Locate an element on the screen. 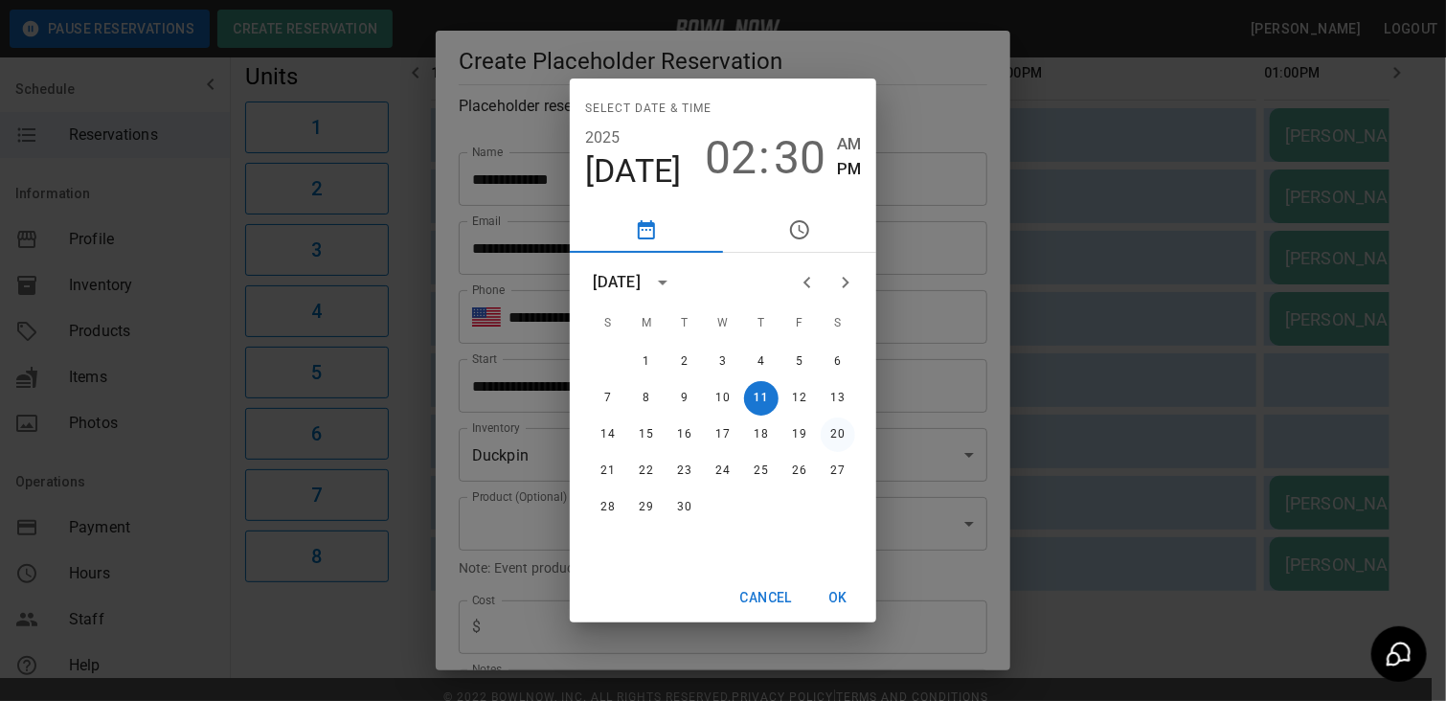 The width and height of the screenshot is (1446, 701). button: 15 is located at coordinates (646, 435).